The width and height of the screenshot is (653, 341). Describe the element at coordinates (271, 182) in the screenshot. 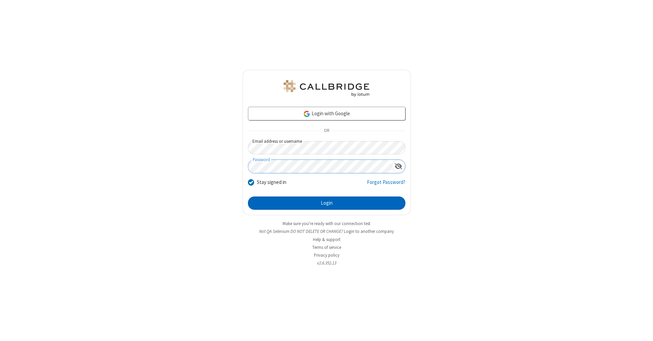

I see `label: Stay signed in` at that location.